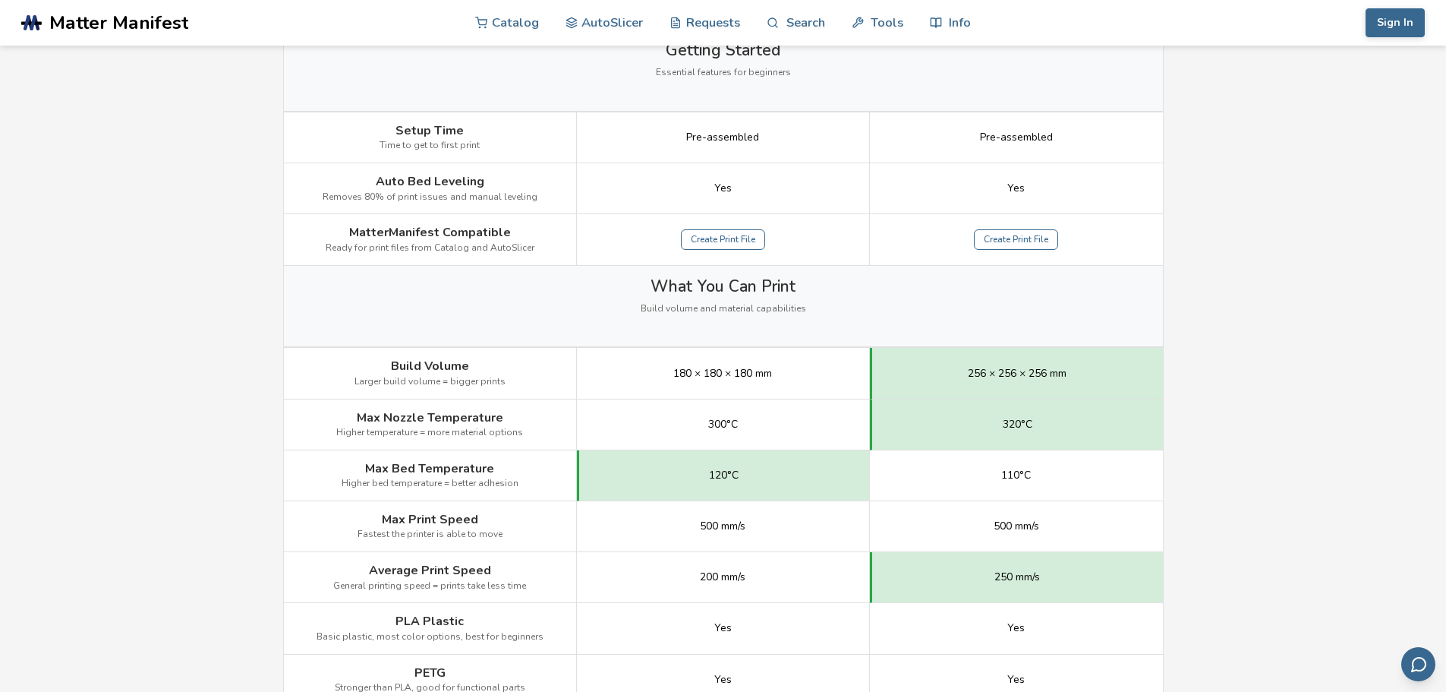  Describe the element at coordinates (724, 309) in the screenshot. I see `span: Build volume and material capabilities` at that location.